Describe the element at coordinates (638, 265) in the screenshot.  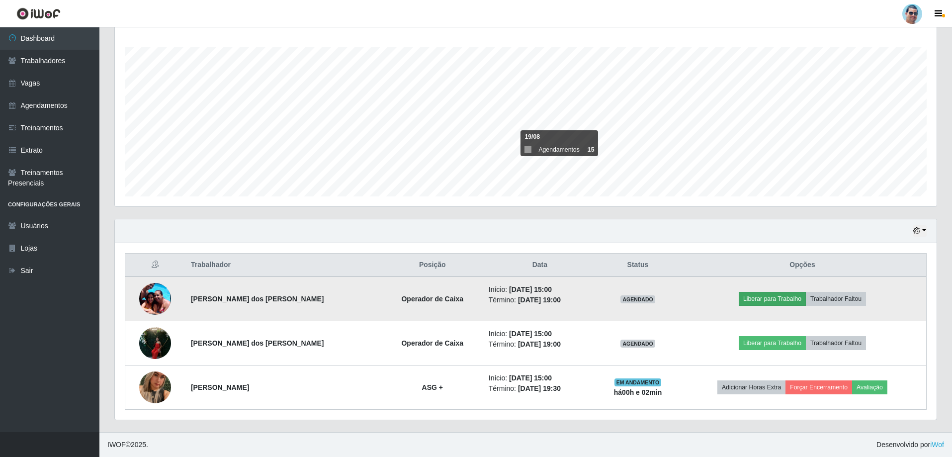
I see `th: Status` at that location.